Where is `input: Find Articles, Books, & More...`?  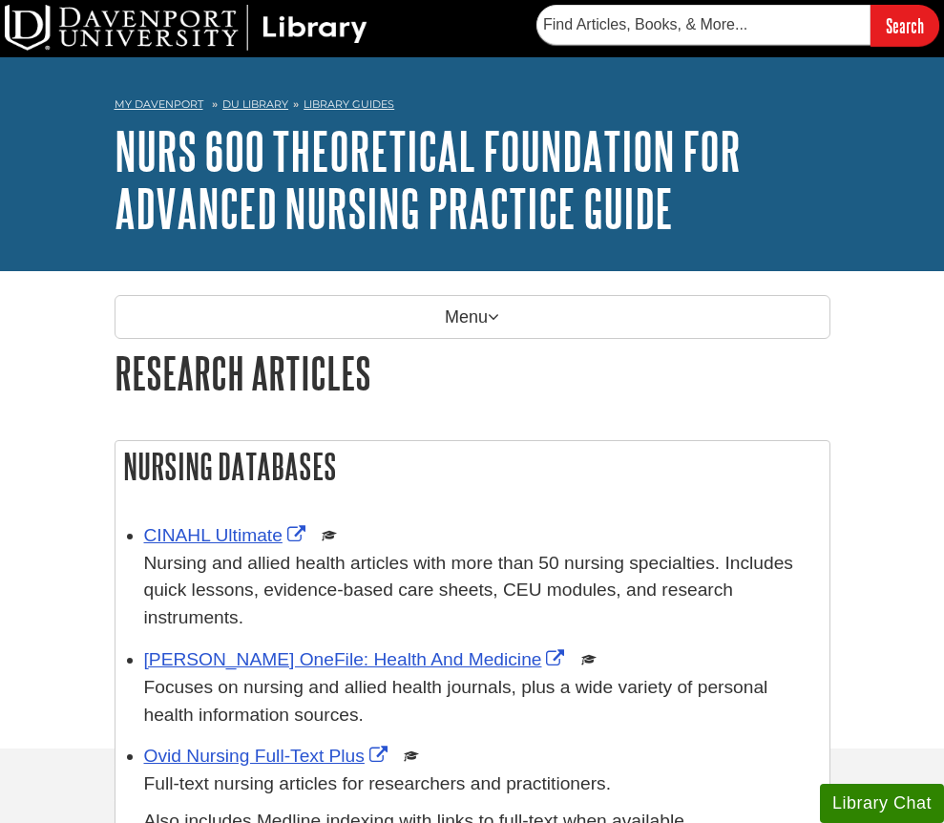
input: Find Articles, Books, & More... is located at coordinates (703, 25).